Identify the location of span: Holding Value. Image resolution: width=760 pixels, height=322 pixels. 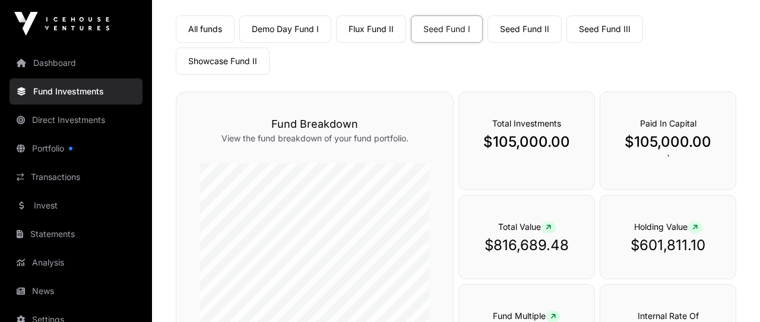
(668, 226).